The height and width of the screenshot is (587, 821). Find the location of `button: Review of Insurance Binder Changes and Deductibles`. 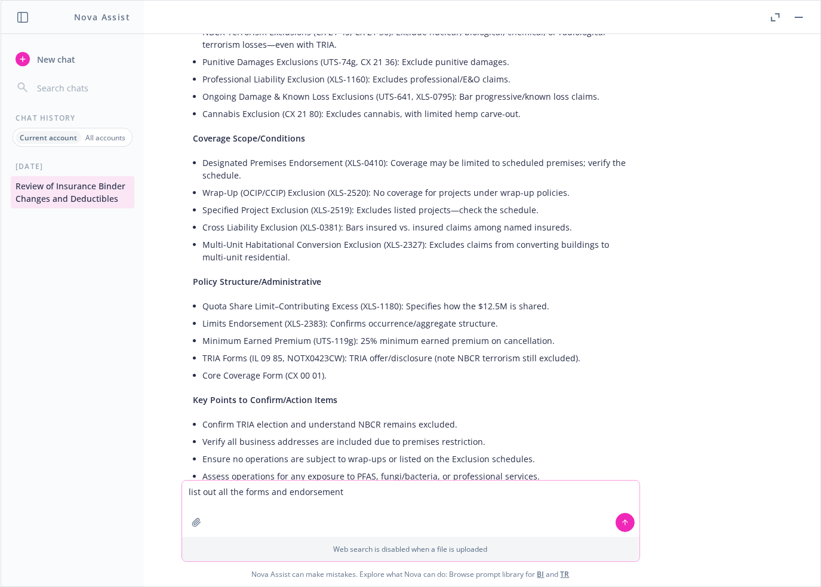

button: Review of Insurance Binder Changes and Deductibles is located at coordinates (72, 192).